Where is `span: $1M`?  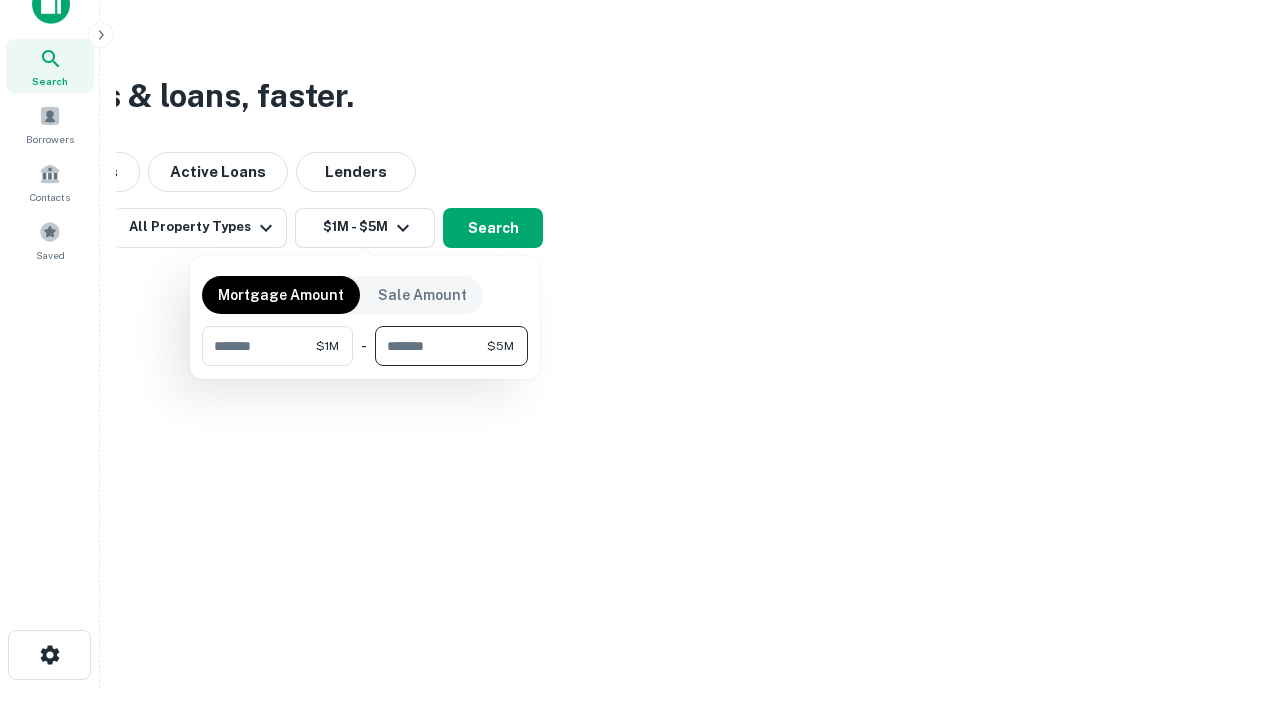 span: $1M is located at coordinates (327, 346).